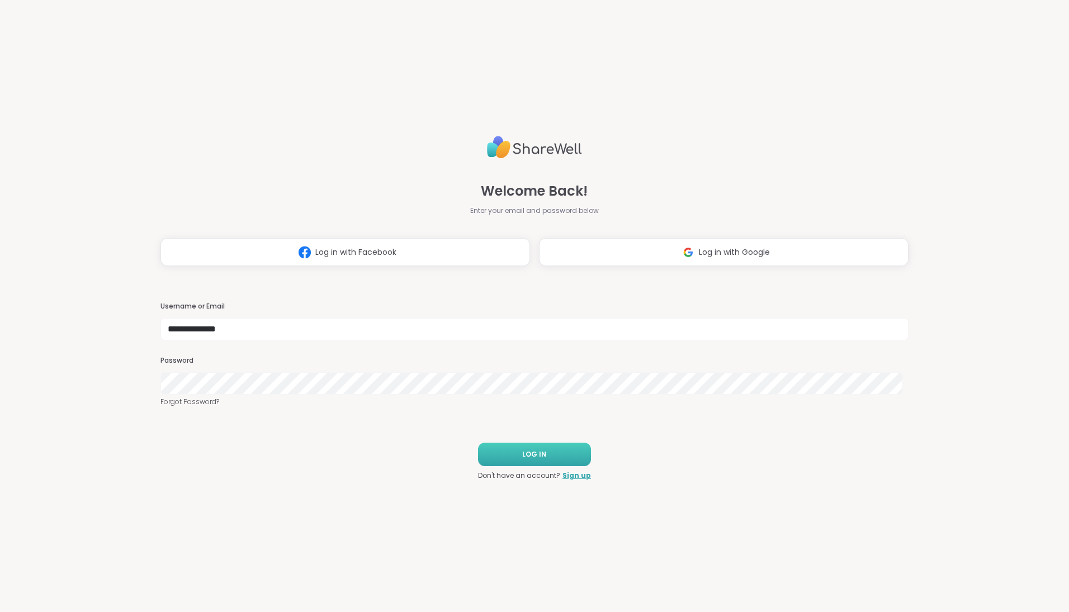 Image resolution: width=1069 pixels, height=612 pixels. Describe the element at coordinates (734, 252) in the screenshot. I see `span: Log in with Google` at that location.